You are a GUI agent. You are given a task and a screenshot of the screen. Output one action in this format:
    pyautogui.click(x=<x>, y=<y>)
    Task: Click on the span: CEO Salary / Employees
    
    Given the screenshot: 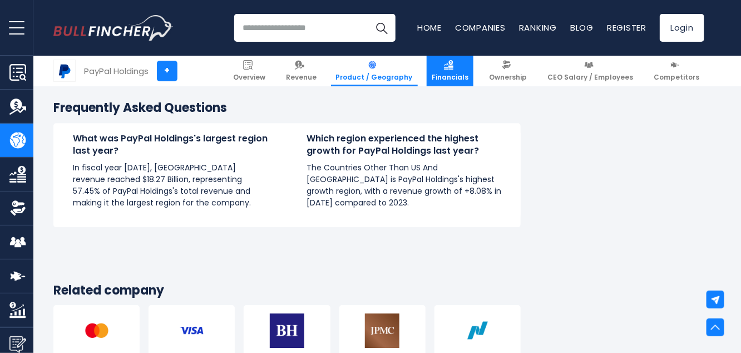 What is the action you would take?
    pyautogui.click(x=590, y=77)
    